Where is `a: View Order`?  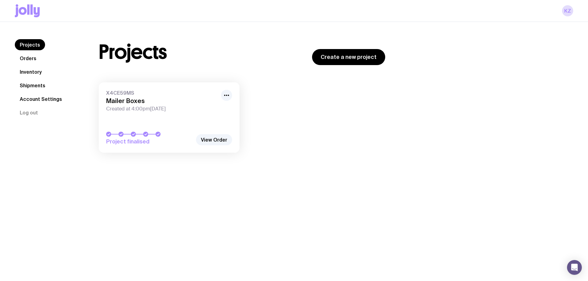 a: View Order is located at coordinates (214, 140).